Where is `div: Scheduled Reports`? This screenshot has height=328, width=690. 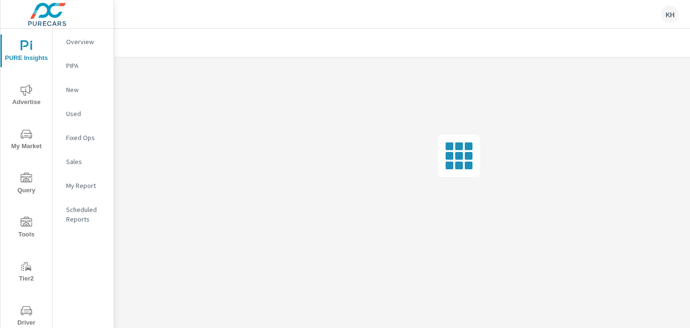
div: Scheduled Reports is located at coordinates (83, 214).